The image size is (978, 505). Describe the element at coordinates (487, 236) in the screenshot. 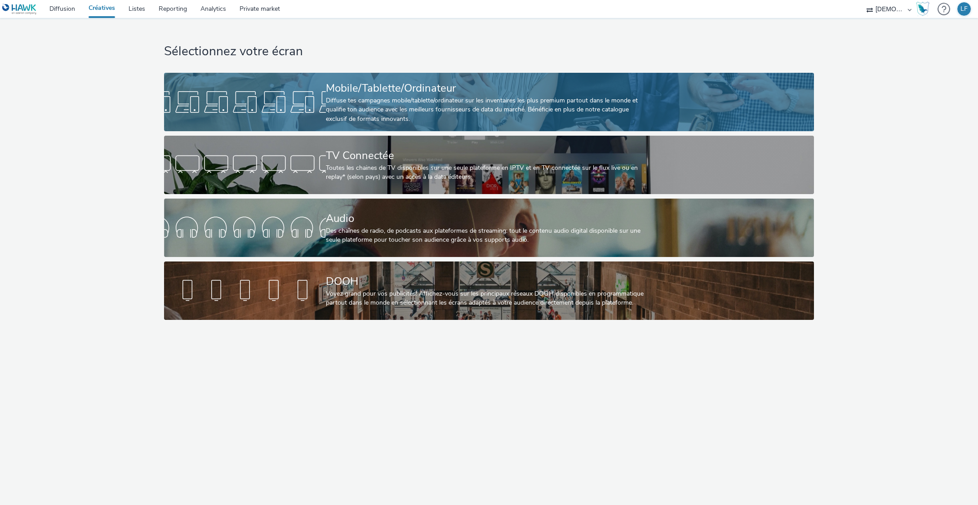

I see `div: Des chaînes de radio, de podcasts aux plateformes de streaming: tout le contenu audio digital dis...` at that location.